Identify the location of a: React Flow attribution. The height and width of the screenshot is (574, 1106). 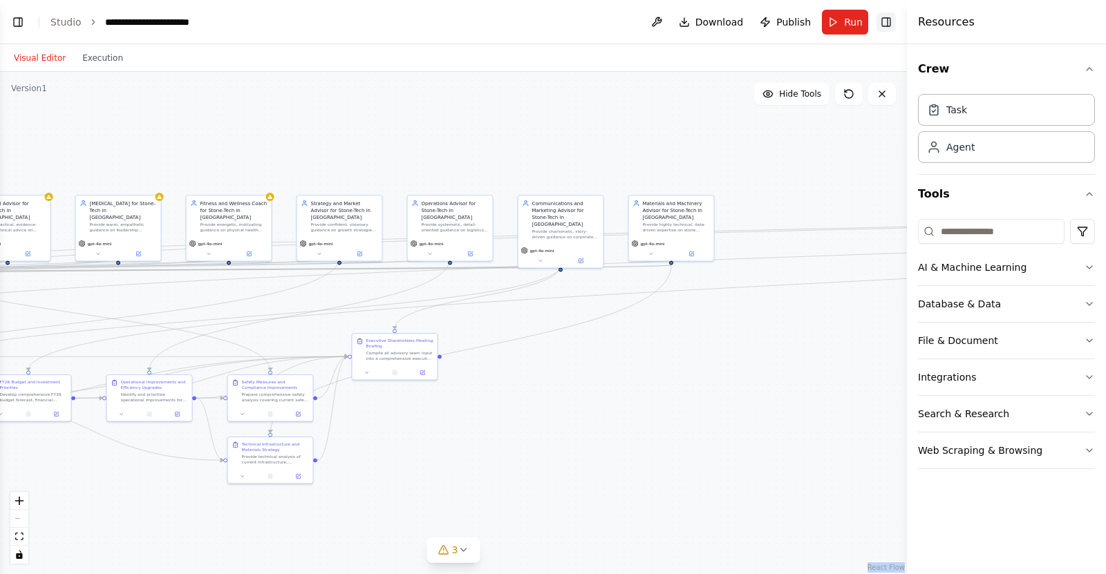
(886, 567).